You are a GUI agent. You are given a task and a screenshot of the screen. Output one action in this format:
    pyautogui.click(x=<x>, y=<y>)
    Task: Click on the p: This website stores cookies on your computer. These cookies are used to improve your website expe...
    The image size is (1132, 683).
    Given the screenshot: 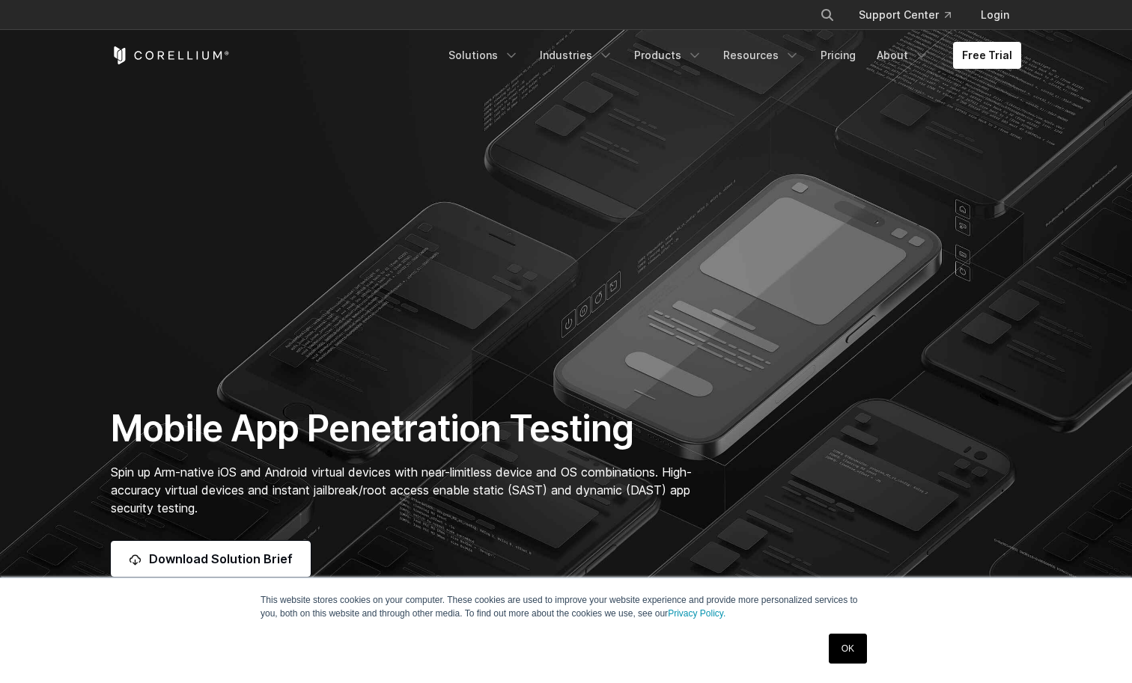 What is the action you would take?
    pyautogui.click(x=566, y=607)
    